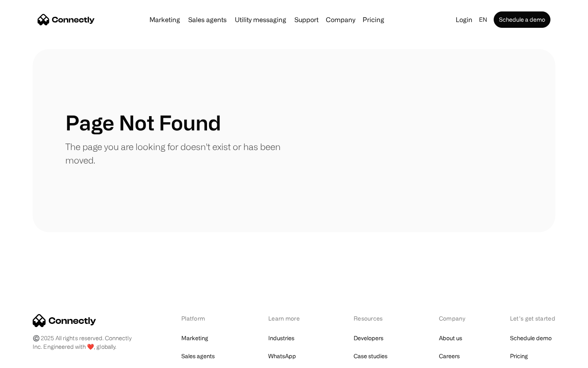 The height and width of the screenshot is (368, 588). What do you see at coordinates (203, 318) in the screenshot?
I see `div: Platform` at bounding box center [203, 318].